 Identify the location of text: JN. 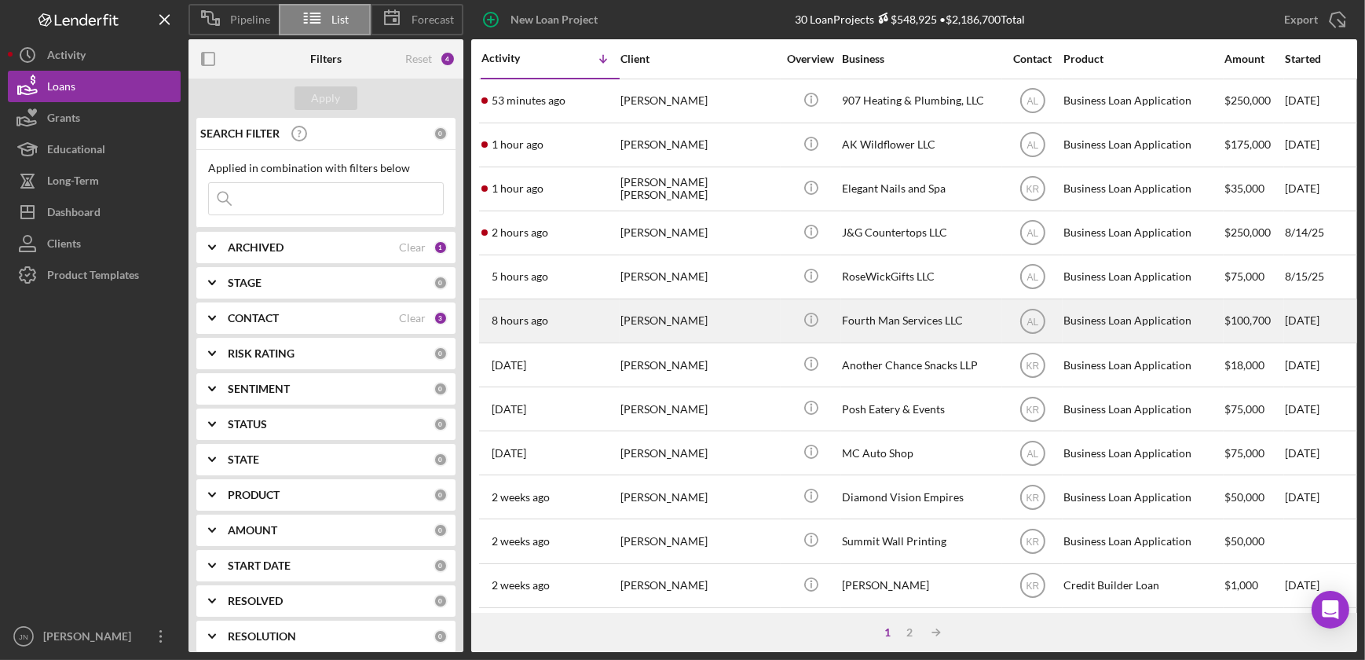
(24, 636).